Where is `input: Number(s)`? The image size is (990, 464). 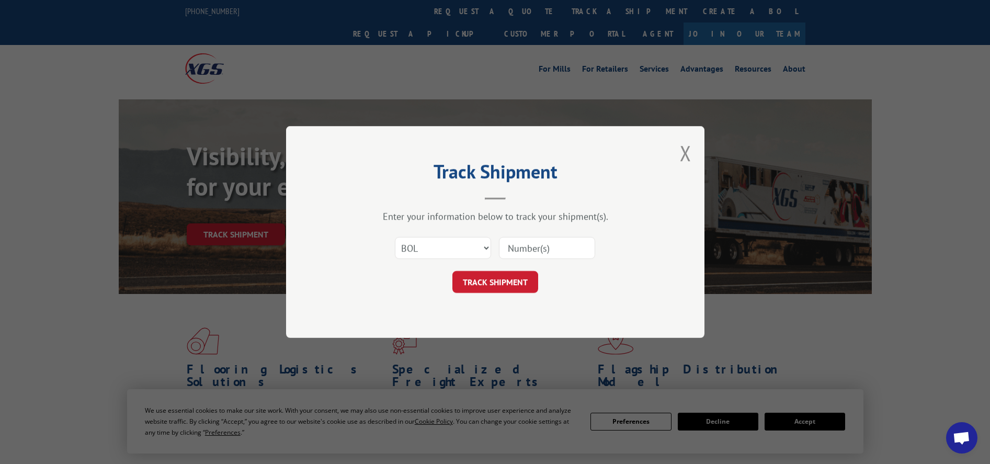
input: Number(s) is located at coordinates (547, 248).